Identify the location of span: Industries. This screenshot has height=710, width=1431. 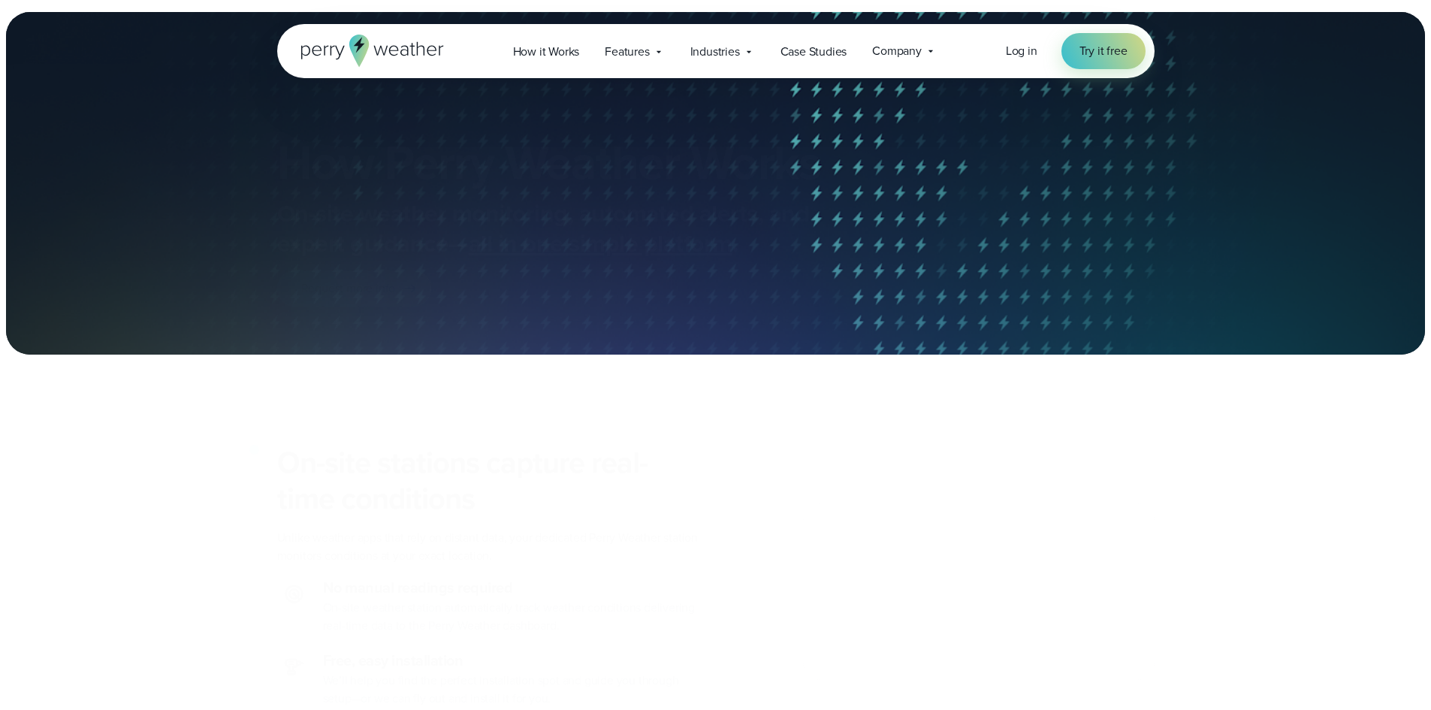
(715, 52).